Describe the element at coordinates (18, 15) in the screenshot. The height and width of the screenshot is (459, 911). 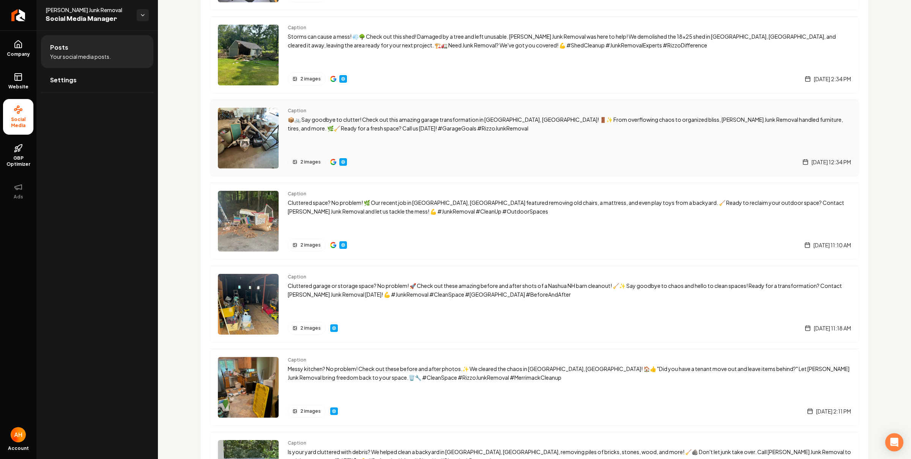
I see `img: Rebolt Logo` at that location.